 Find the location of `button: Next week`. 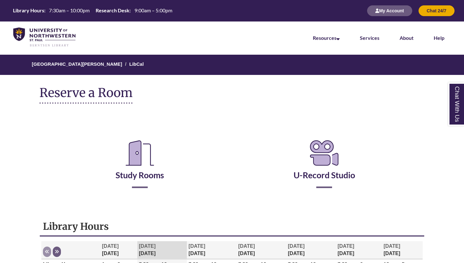

button: Next week is located at coordinates (57, 251).